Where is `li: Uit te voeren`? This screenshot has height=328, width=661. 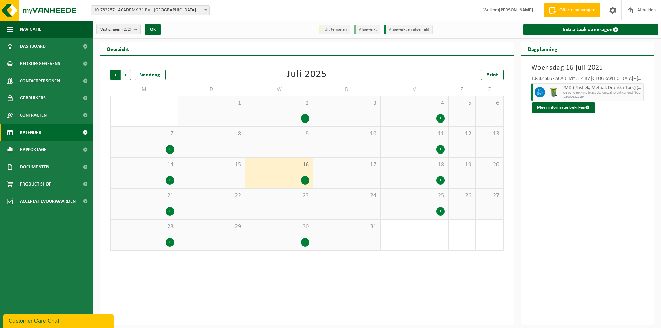 li: Uit te voeren is located at coordinates (335, 30).